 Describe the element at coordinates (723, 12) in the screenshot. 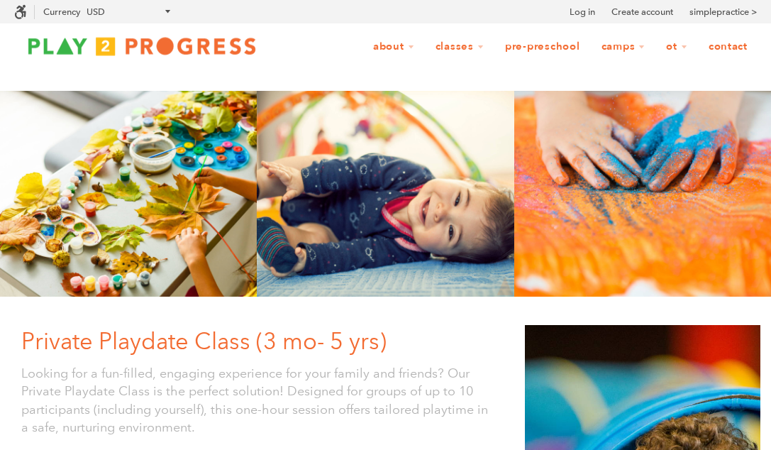

I see `a: simplepractice >` at that location.